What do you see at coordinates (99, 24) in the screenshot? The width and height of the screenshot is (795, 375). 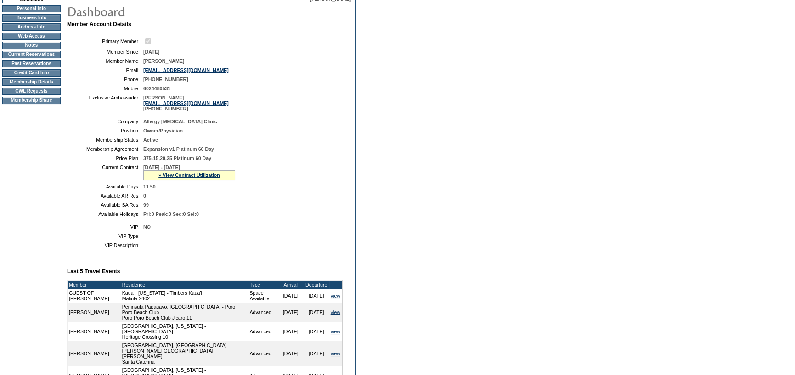 I see `b: Member Account Details` at bounding box center [99, 24].